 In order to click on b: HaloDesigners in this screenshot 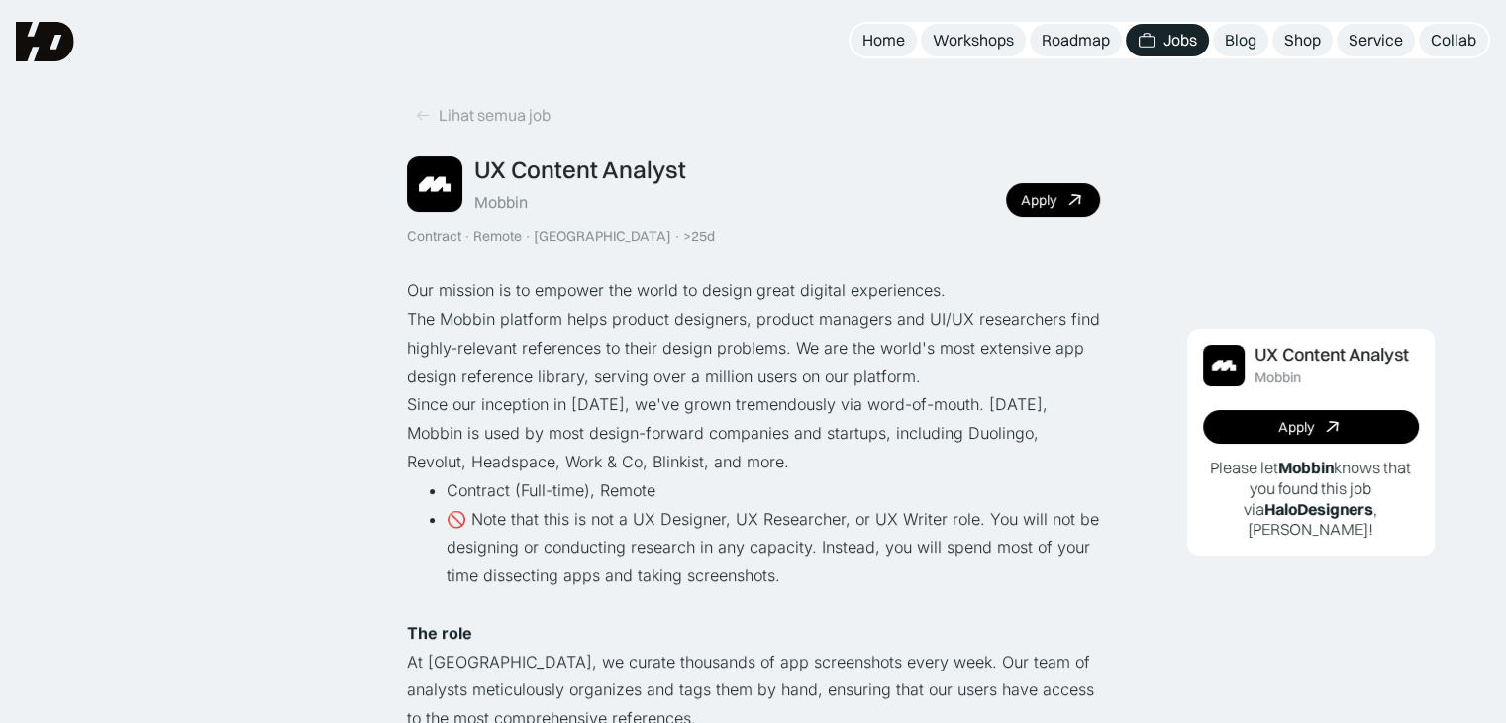, I will do `click(1319, 509)`.